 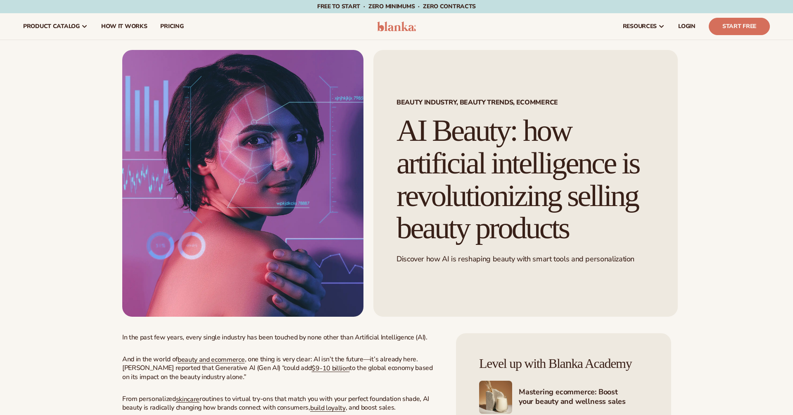 I want to click on span: routines to virtual try-ons that match you with your perfect foundation shade, AI beauty is radic..., so click(x=275, y=403).